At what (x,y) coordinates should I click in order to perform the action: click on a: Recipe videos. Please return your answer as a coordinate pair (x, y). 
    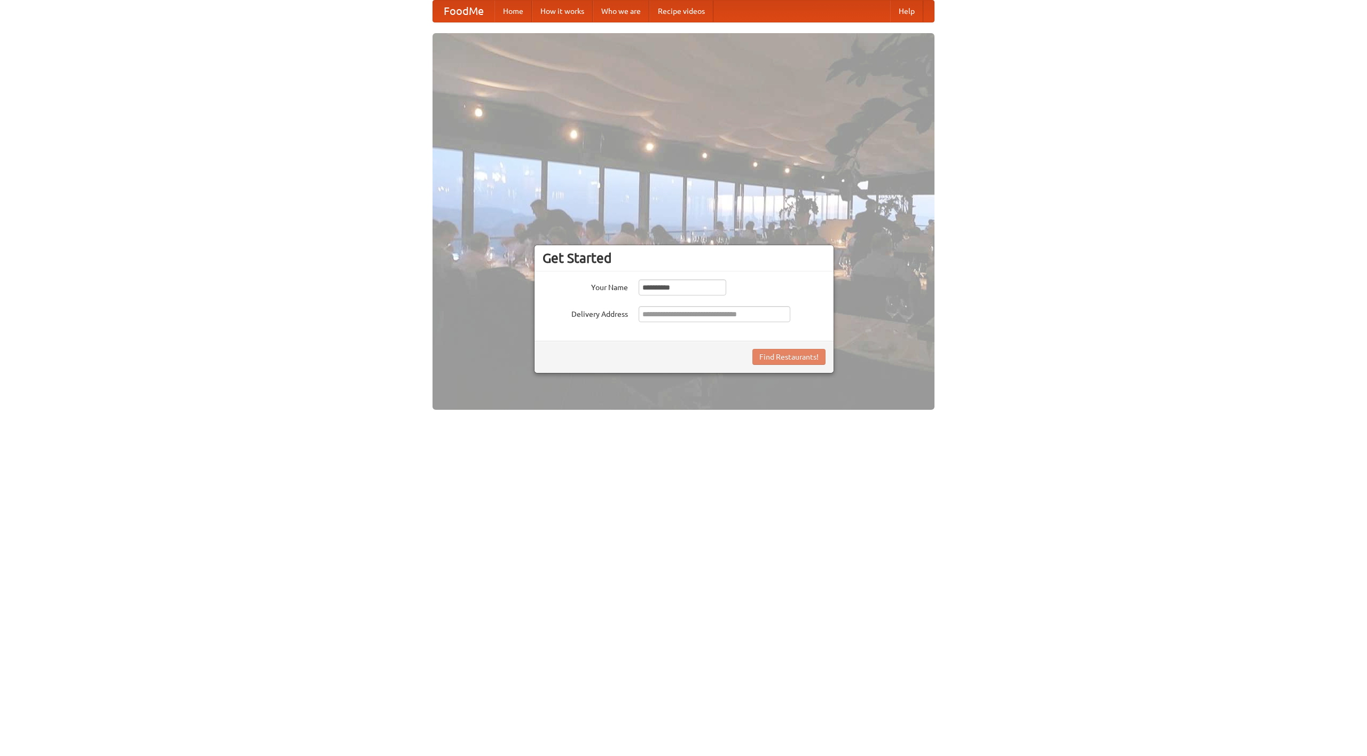
    Looking at the image, I should click on (682, 11).